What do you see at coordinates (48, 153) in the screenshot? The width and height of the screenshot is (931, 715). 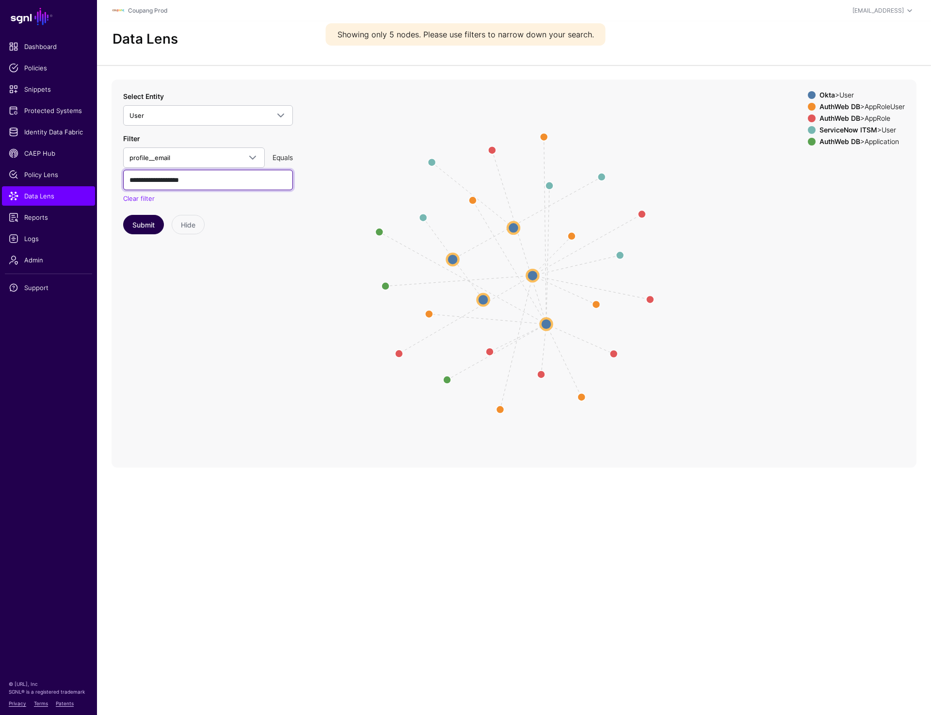 I see `span: CAEP Hub` at bounding box center [48, 153].